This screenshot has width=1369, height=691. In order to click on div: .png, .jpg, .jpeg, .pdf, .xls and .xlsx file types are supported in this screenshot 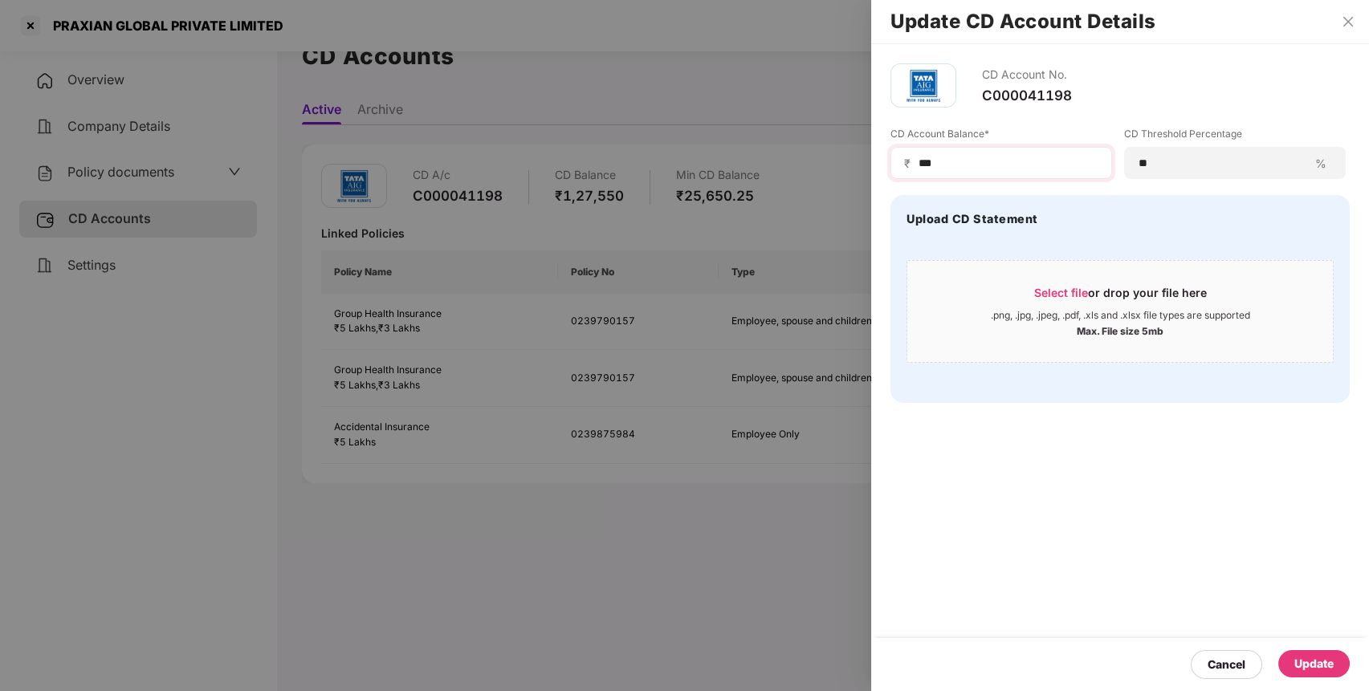, I will do `click(1120, 315)`.